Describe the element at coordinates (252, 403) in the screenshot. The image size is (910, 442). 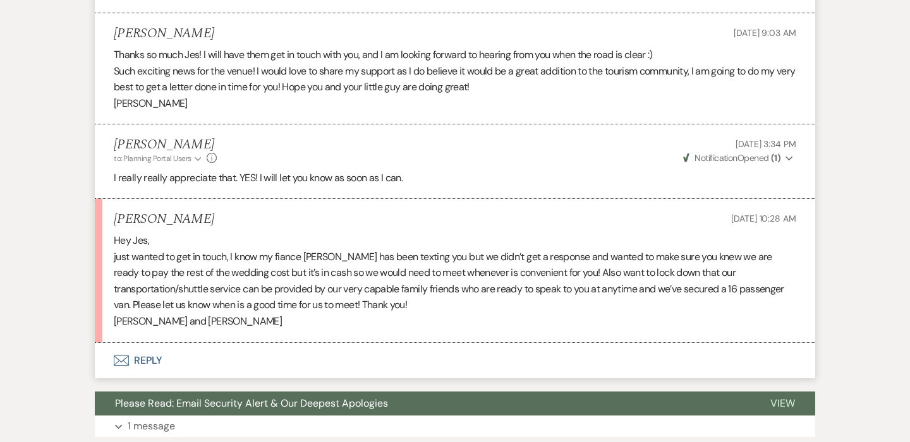
I see `span: Please Read: Email Security Alert & Our Deepest Apologies` at that location.